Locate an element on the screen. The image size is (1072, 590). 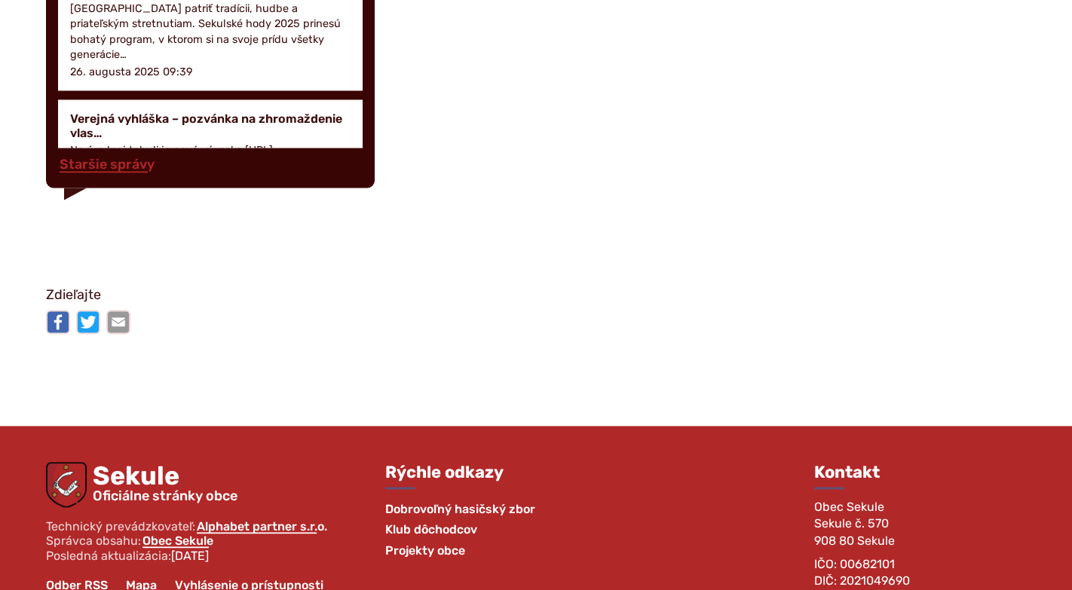
span: Obec Sekule Sekule č. 570 908 80 Sekule is located at coordinates (854, 524).